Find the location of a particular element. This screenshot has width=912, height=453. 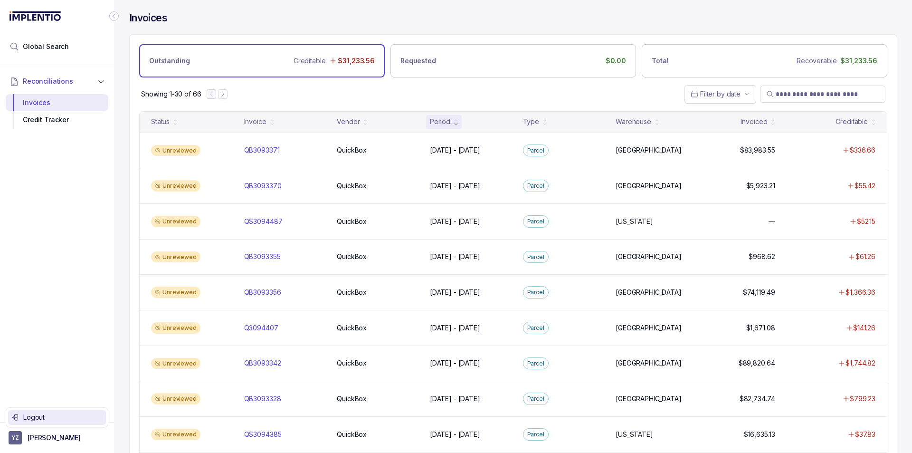

div: Invoiced is located at coordinates (754, 122).